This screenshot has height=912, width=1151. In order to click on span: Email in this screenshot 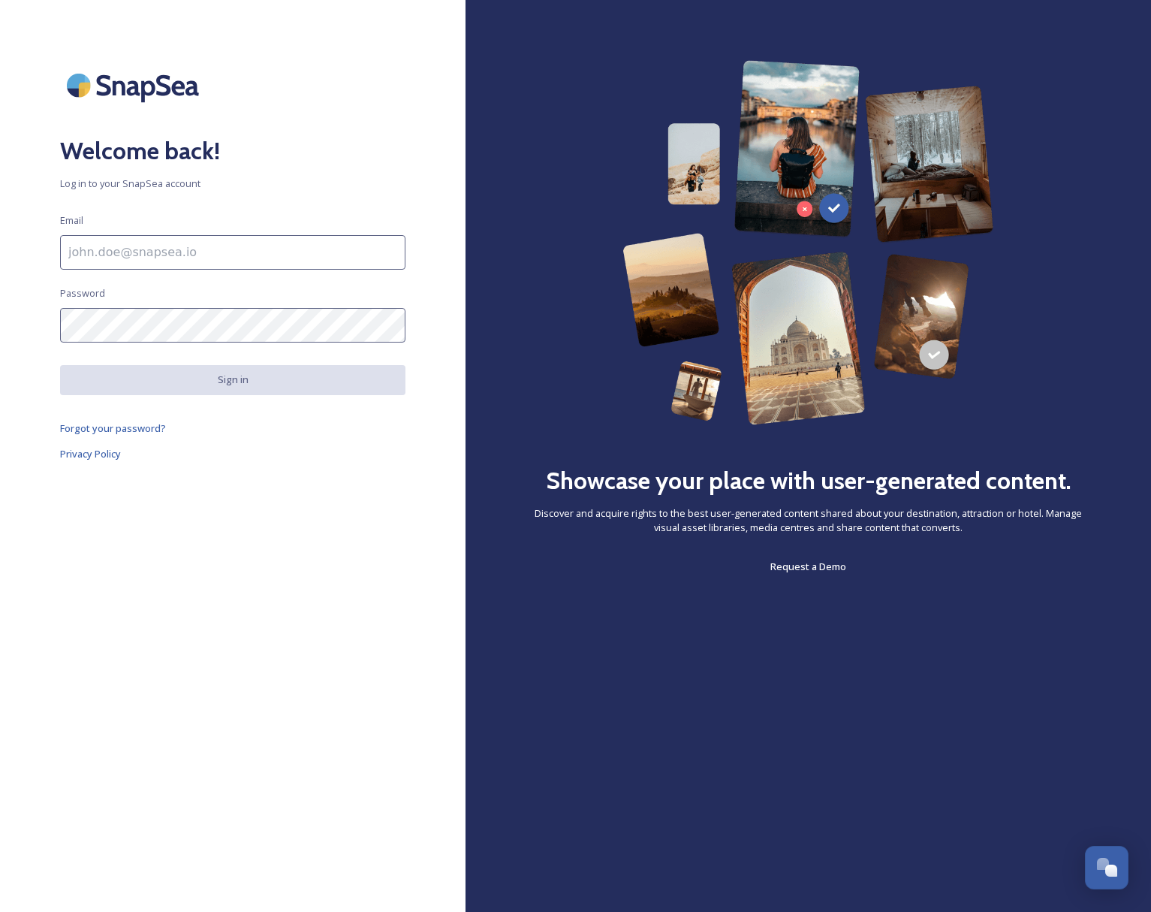, I will do `click(71, 220)`.